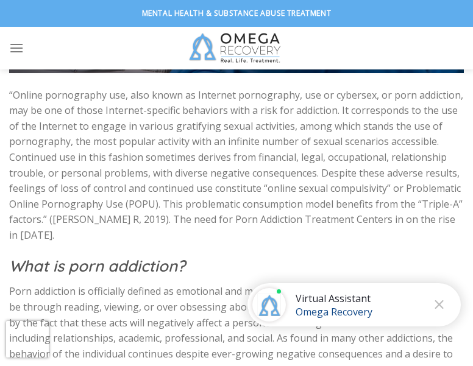 This screenshot has height=366, width=473. Describe the element at coordinates (97, 266) in the screenshot. I see `em: What is porn addiction?` at that location.